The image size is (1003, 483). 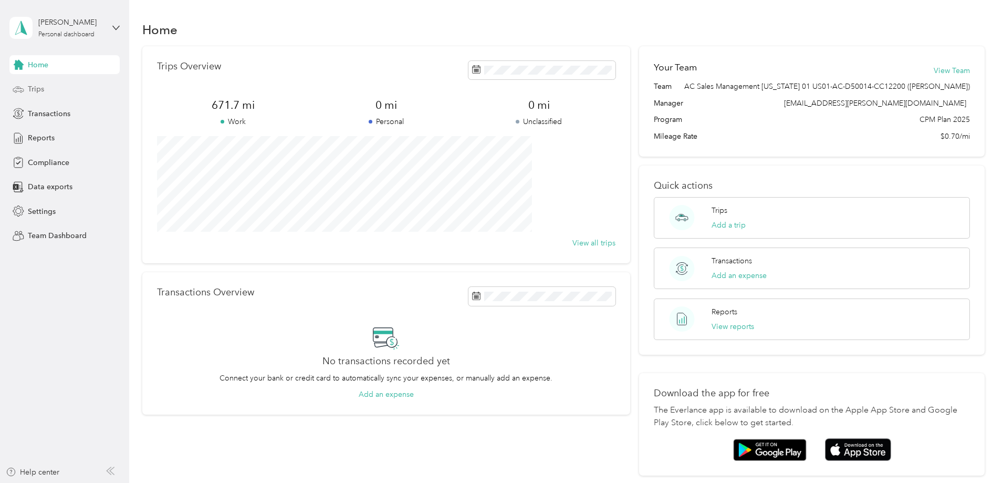 What do you see at coordinates (812, 417) in the screenshot?
I see `p: The Everlance app is available to download on the Apple App Store and Google Play Store, click be...` at bounding box center [812, 417].